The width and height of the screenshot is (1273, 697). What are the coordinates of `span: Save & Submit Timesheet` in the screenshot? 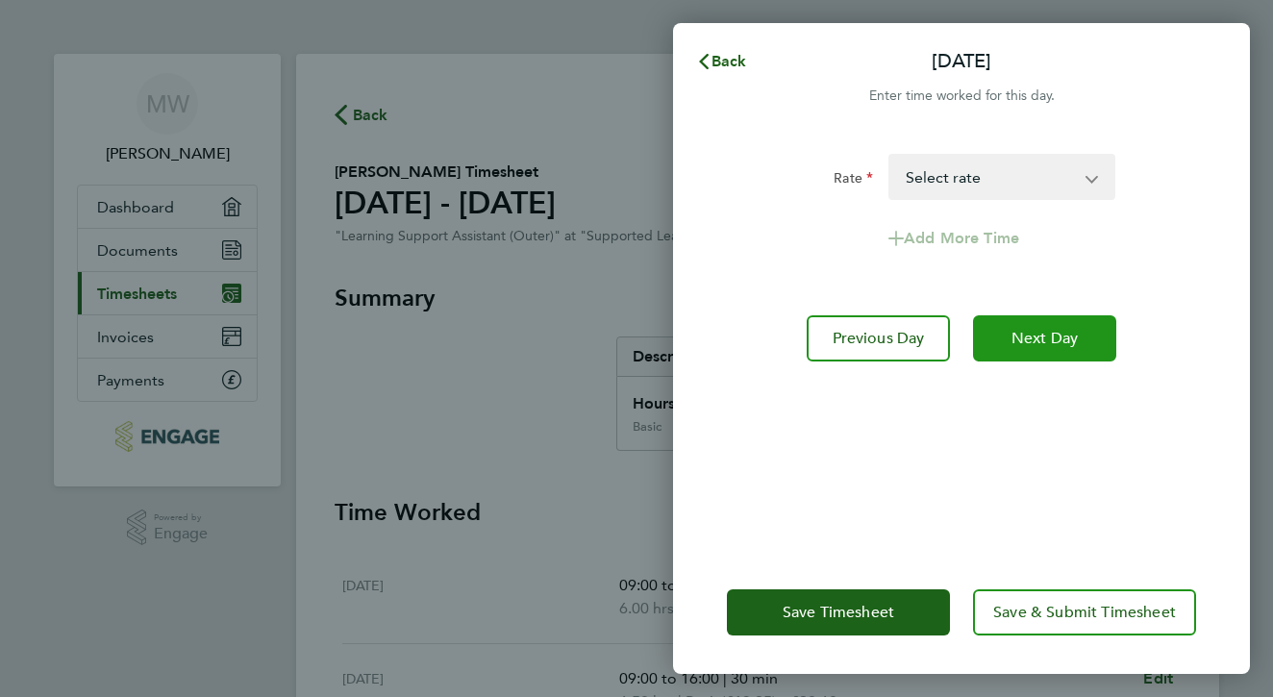 It's located at (1084, 612).